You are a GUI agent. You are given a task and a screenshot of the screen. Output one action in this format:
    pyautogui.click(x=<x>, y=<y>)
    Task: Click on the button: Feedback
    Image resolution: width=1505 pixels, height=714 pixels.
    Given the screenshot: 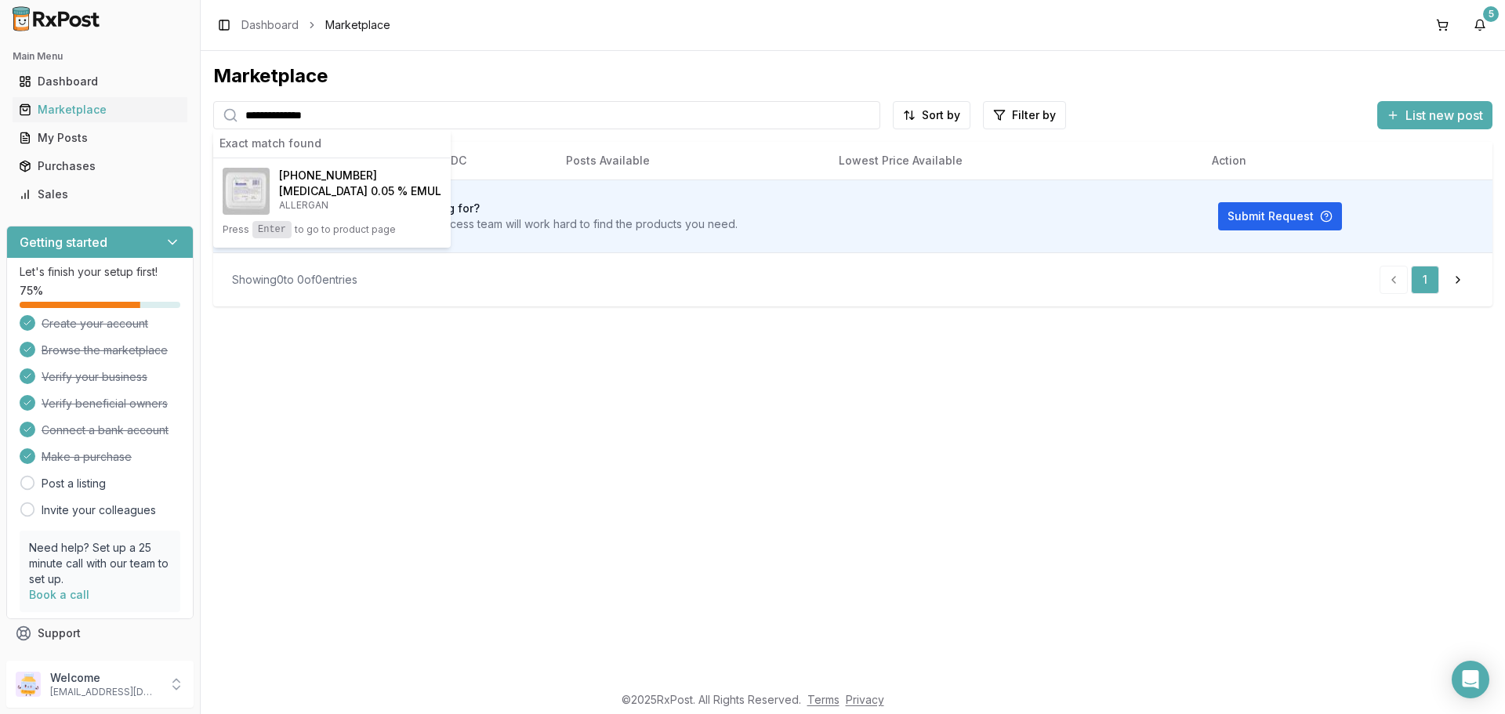 What is the action you would take?
    pyautogui.click(x=100, y=661)
    